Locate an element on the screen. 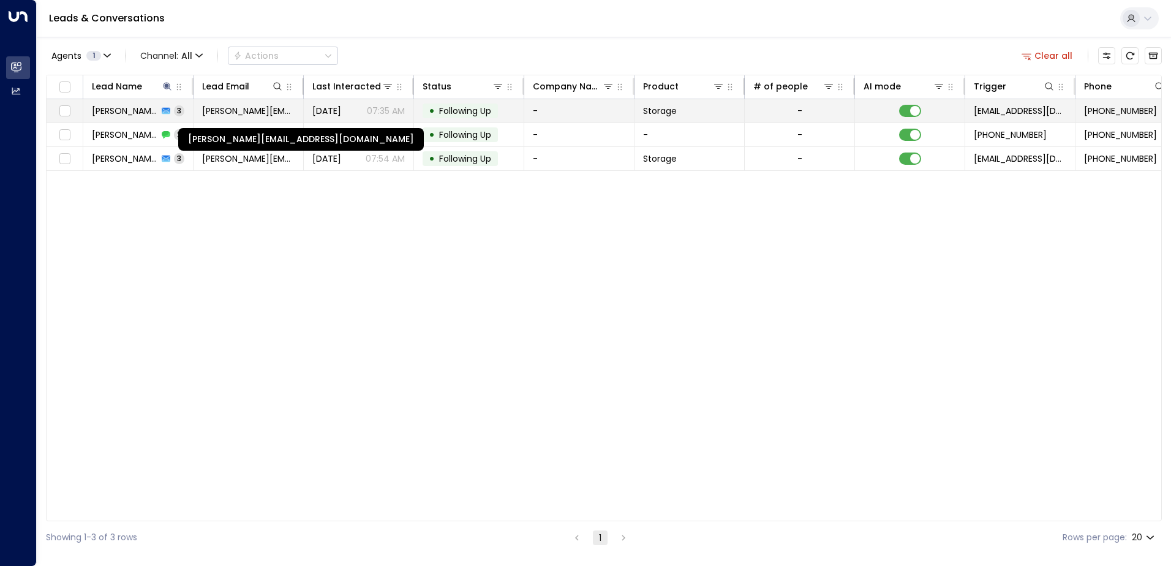  button: Actions is located at coordinates (283, 56).